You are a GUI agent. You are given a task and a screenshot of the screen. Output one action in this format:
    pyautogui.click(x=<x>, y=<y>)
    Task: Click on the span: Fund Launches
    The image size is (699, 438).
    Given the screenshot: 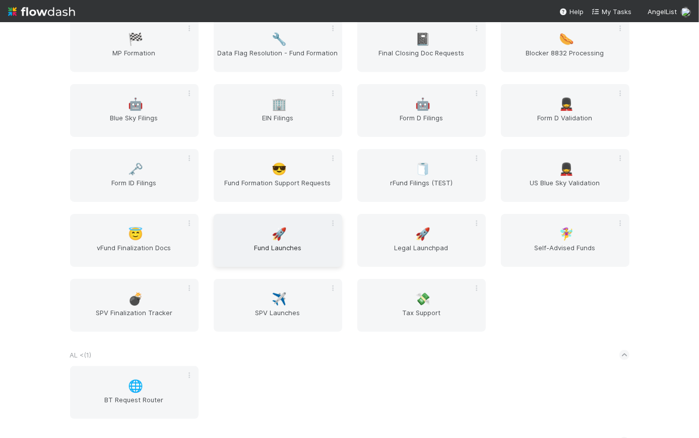 What is the action you would take?
    pyautogui.click(x=278, y=253)
    